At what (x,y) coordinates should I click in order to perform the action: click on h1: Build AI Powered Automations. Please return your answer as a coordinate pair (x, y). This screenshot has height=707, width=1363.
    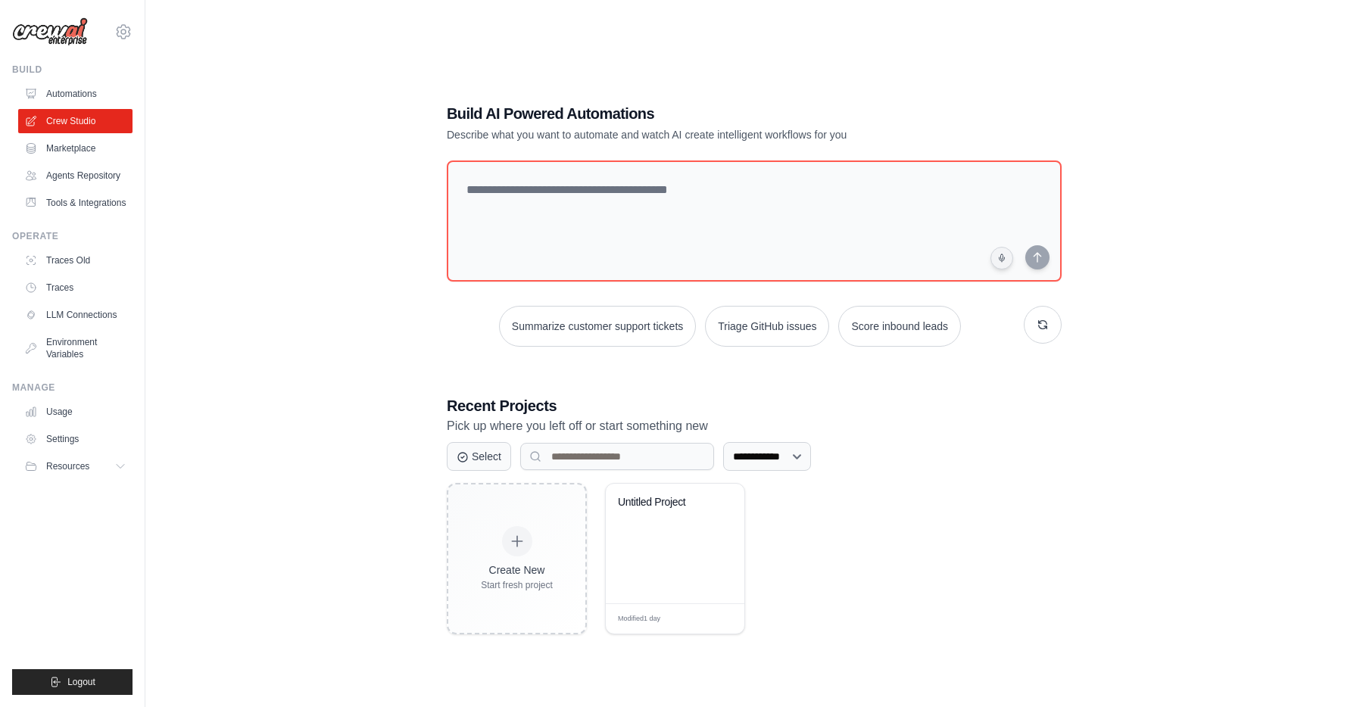
    Looking at the image, I should click on (701, 114).